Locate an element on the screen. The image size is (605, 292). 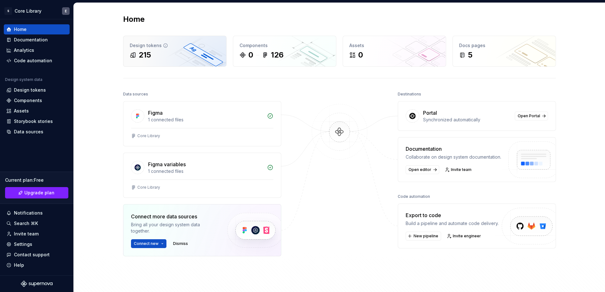
button: SCore LibraryE is located at coordinates (37, 11).